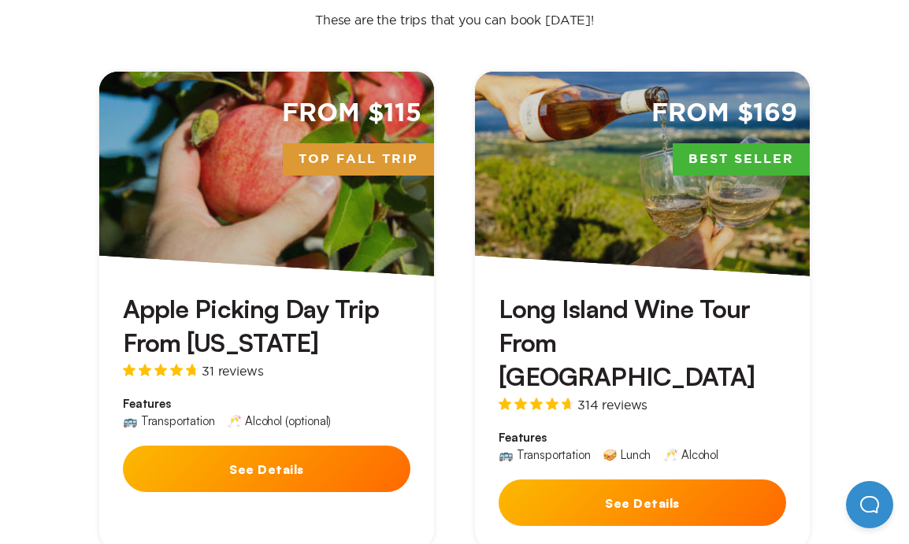 Image resolution: width=909 pixels, height=544 pixels. What do you see at coordinates (612, 405) in the screenshot?
I see `span: 314 reviews` at bounding box center [612, 405].